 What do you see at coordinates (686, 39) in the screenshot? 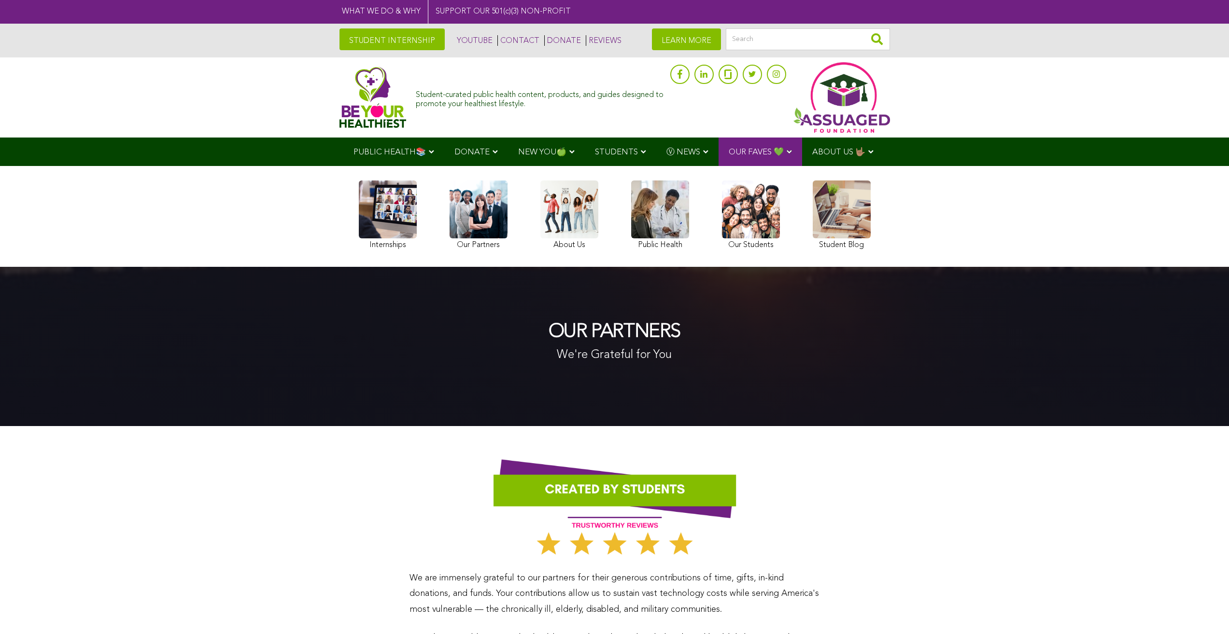
I see `a: LEARN MORE` at bounding box center [686, 39].